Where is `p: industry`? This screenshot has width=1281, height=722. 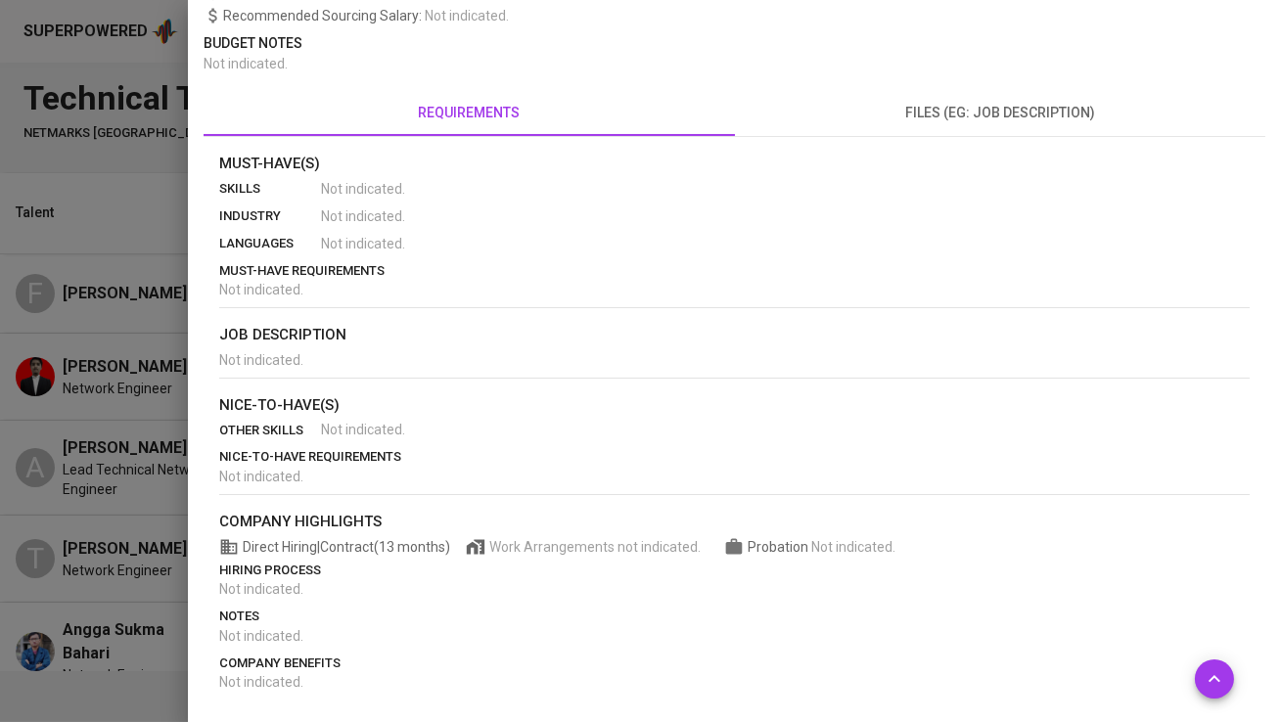
p: industry is located at coordinates (270, 216).